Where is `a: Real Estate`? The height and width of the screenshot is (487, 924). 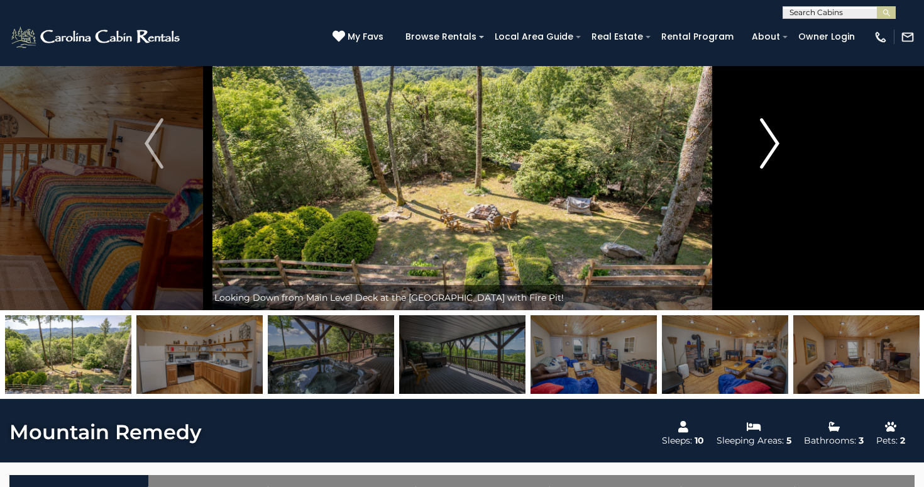
a: Real Estate is located at coordinates (617, 36).